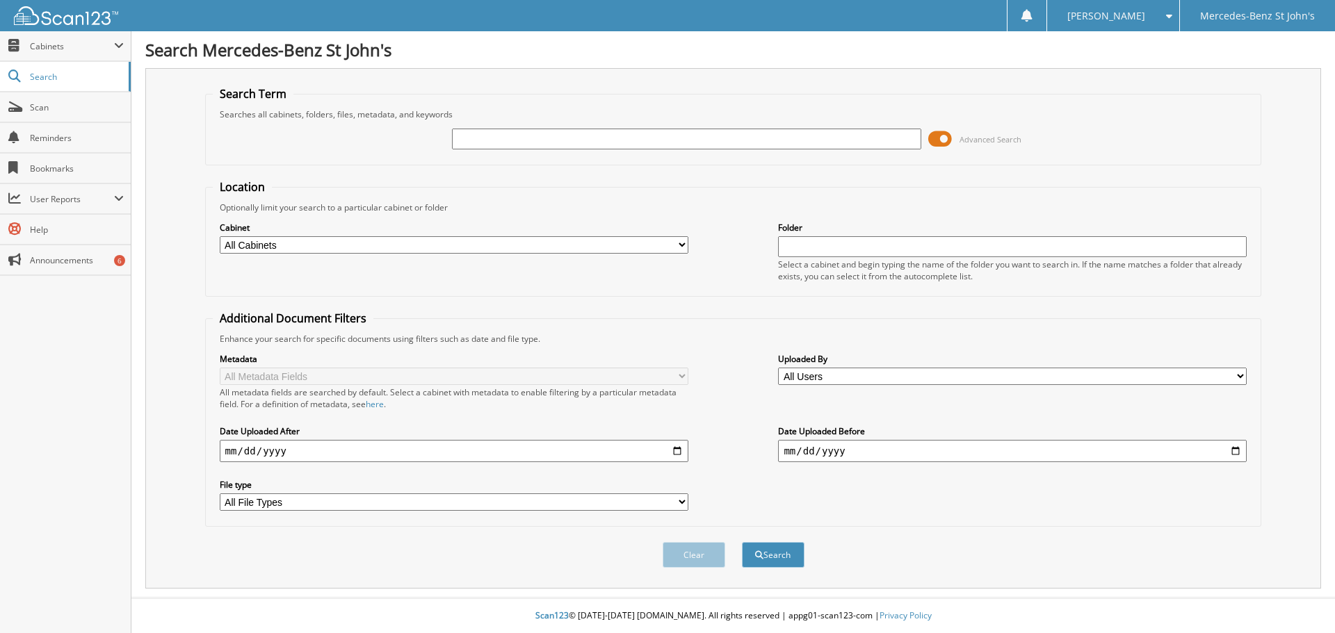 This screenshot has width=1335, height=633. Describe the element at coordinates (454, 359) in the screenshot. I see `label: Metadata` at that location.